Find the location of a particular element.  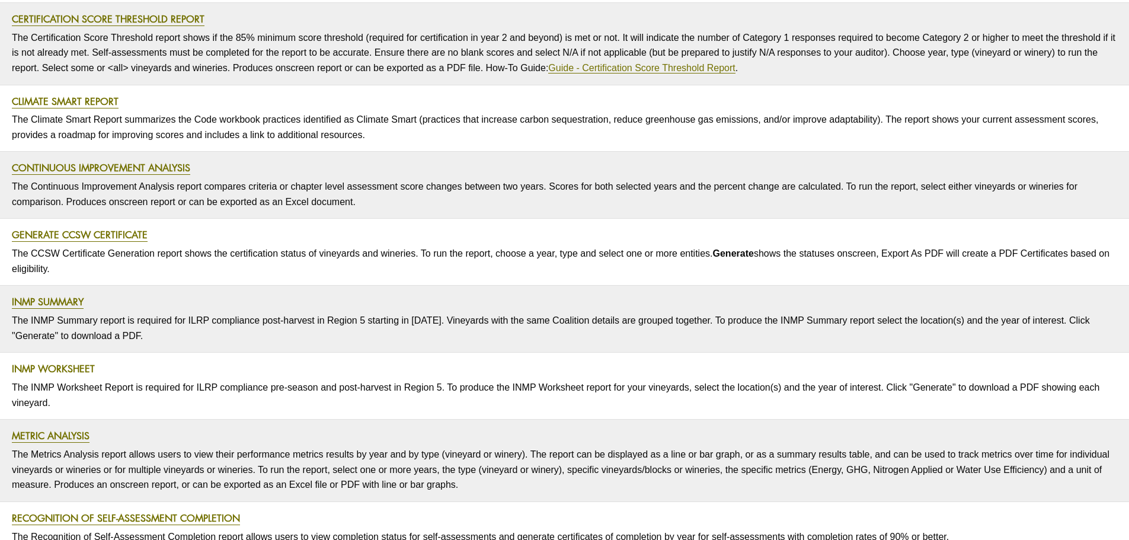

a: Guide - Certification Score Threshold Report is located at coordinates (641, 68).